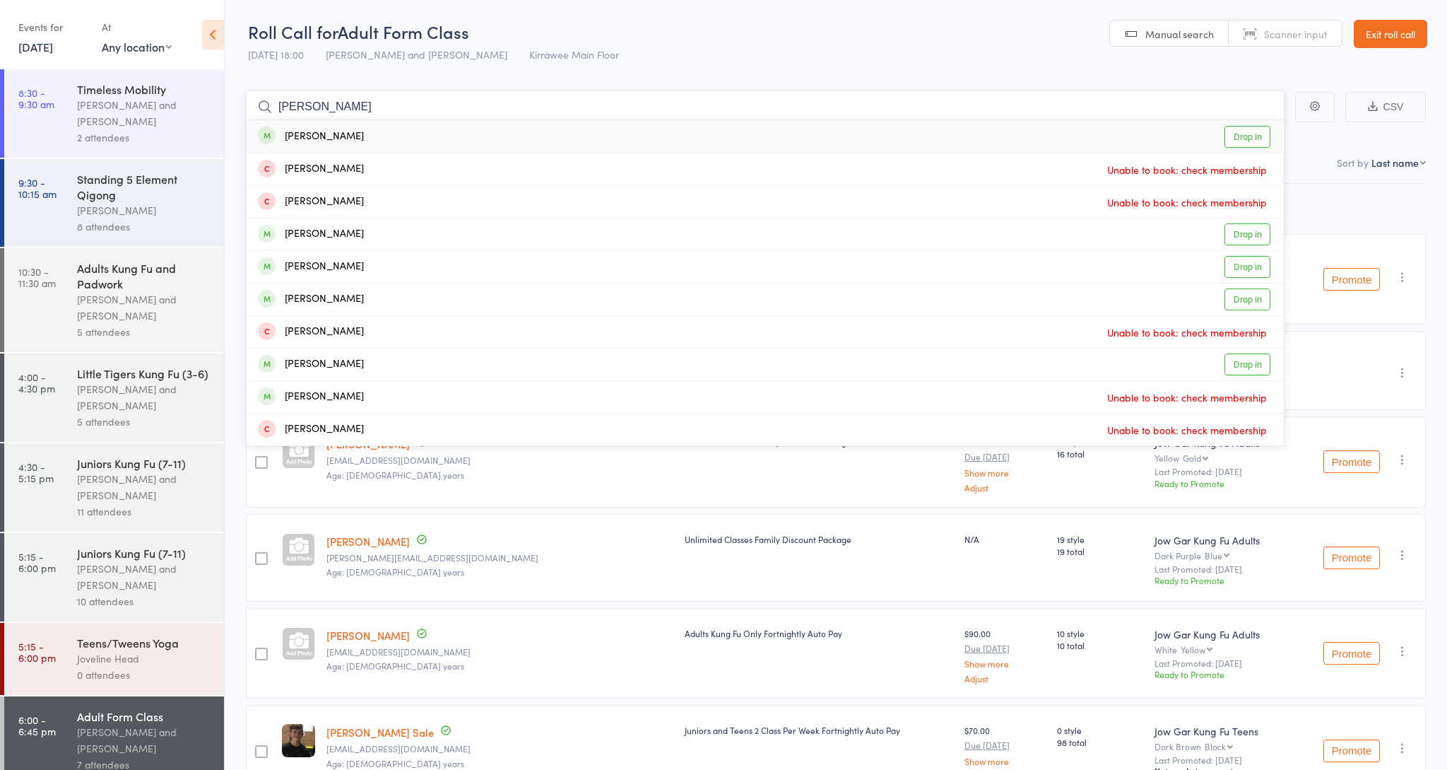 Image resolution: width=1447 pixels, height=770 pixels. What do you see at coordinates (144, 276) in the screenshot?
I see `div: Adults Kung Fu and Padwork` at bounding box center [144, 276].